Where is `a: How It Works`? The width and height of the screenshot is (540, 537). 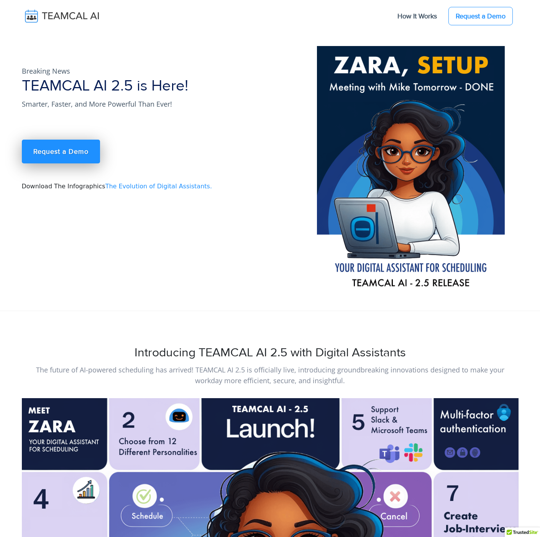
a: How It Works is located at coordinates (417, 16).